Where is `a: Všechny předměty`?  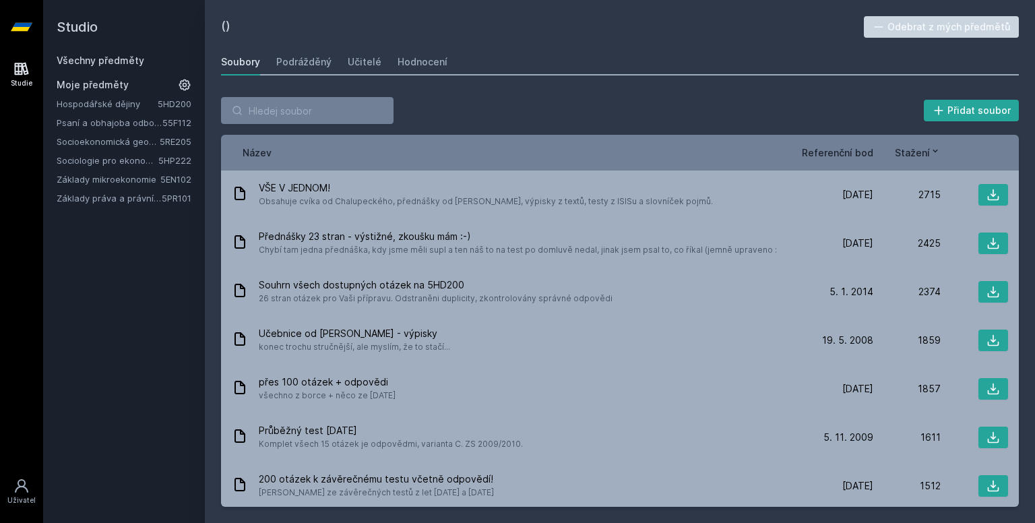 a: Všechny předměty is located at coordinates (100, 60).